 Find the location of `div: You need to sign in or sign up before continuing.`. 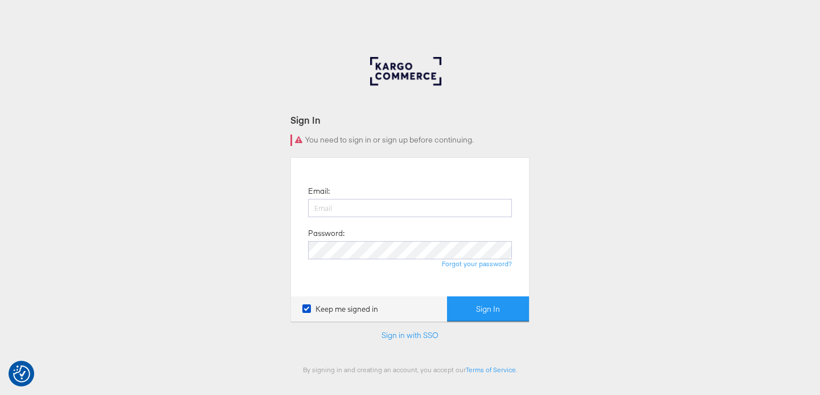

div: You need to sign in or sign up before continuing. is located at coordinates (410, 140).